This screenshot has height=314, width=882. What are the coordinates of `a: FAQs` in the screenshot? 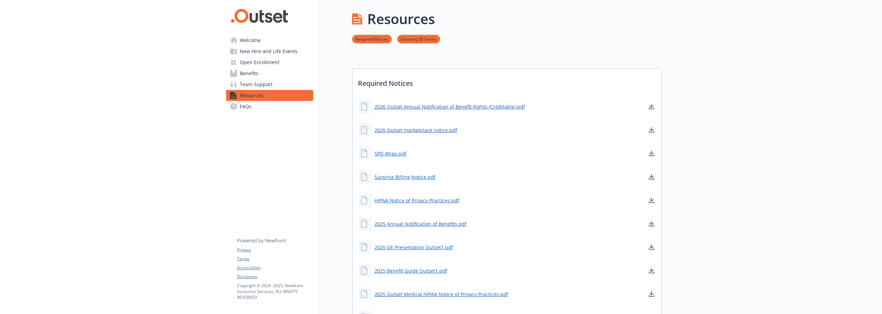 It's located at (270, 107).